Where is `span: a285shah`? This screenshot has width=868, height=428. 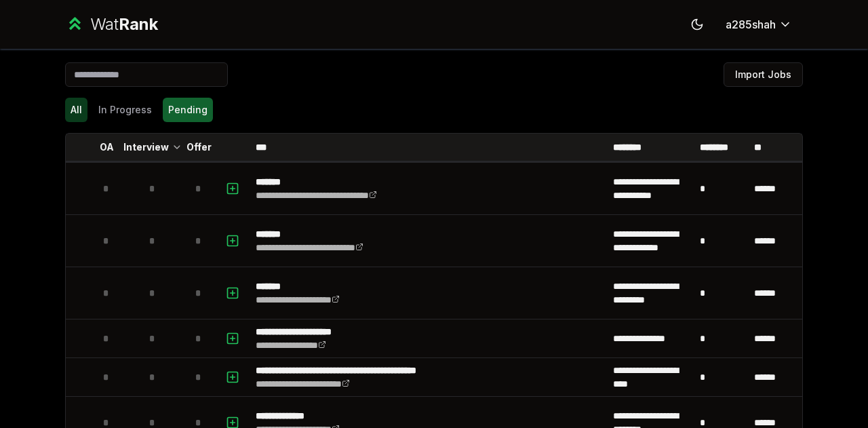 span: a285shah is located at coordinates (751, 24).